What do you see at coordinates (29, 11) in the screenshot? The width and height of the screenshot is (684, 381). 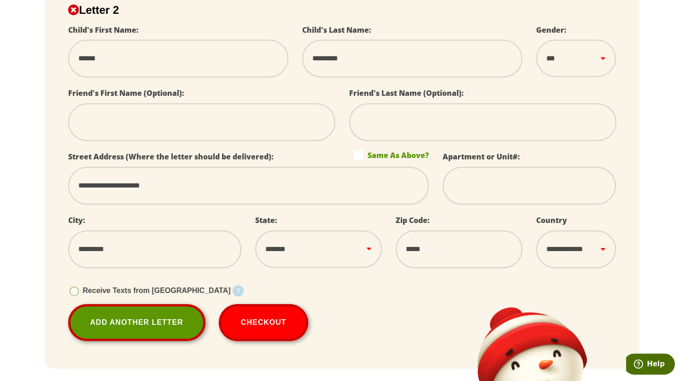 I see `span: Help` at bounding box center [29, 11].